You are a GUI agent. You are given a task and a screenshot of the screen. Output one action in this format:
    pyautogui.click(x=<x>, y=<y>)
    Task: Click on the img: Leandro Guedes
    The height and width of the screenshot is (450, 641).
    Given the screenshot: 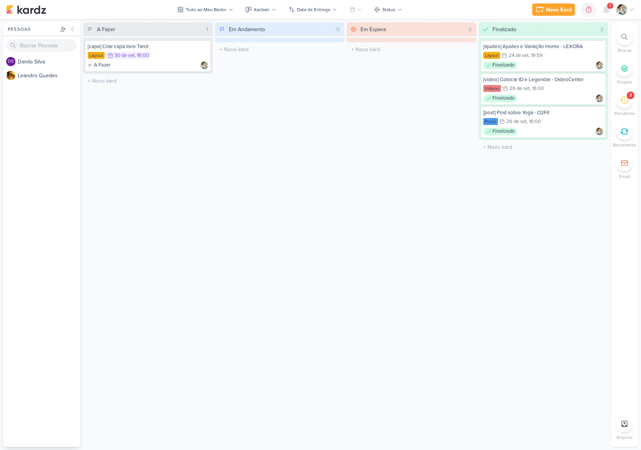 What is the action you would take?
    pyautogui.click(x=11, y=75)
    